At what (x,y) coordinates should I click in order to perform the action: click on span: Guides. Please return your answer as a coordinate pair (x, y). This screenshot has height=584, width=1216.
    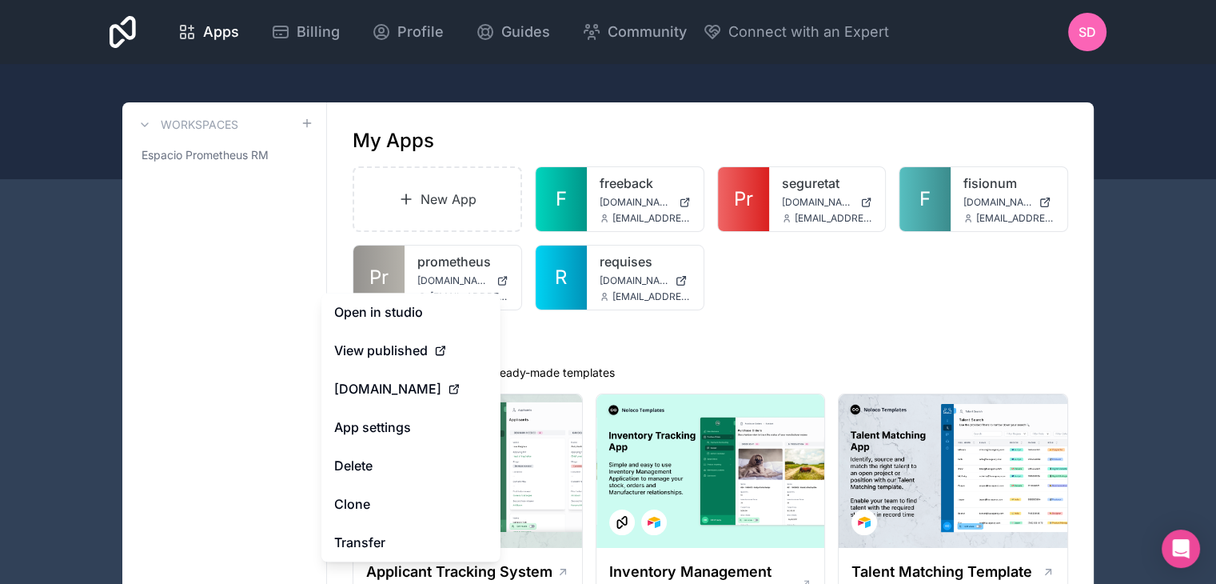
    Looking at the image, I should click on (525, 32).